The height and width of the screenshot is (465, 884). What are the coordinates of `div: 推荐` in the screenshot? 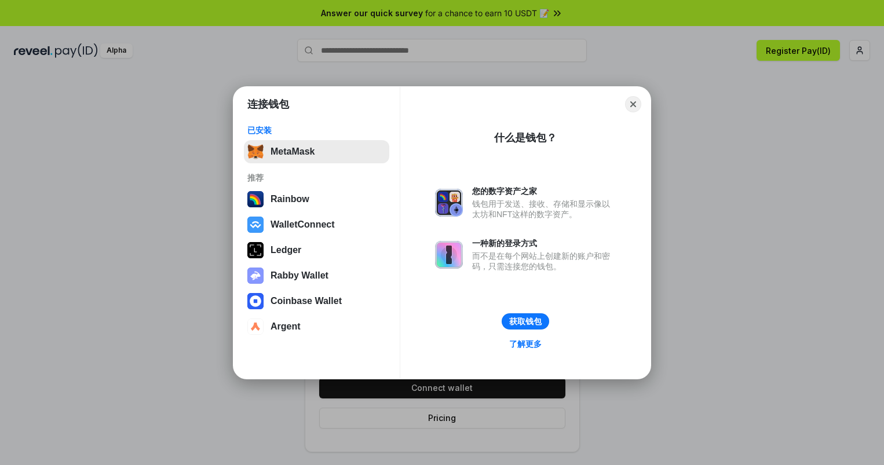 It's located at (316, 178).